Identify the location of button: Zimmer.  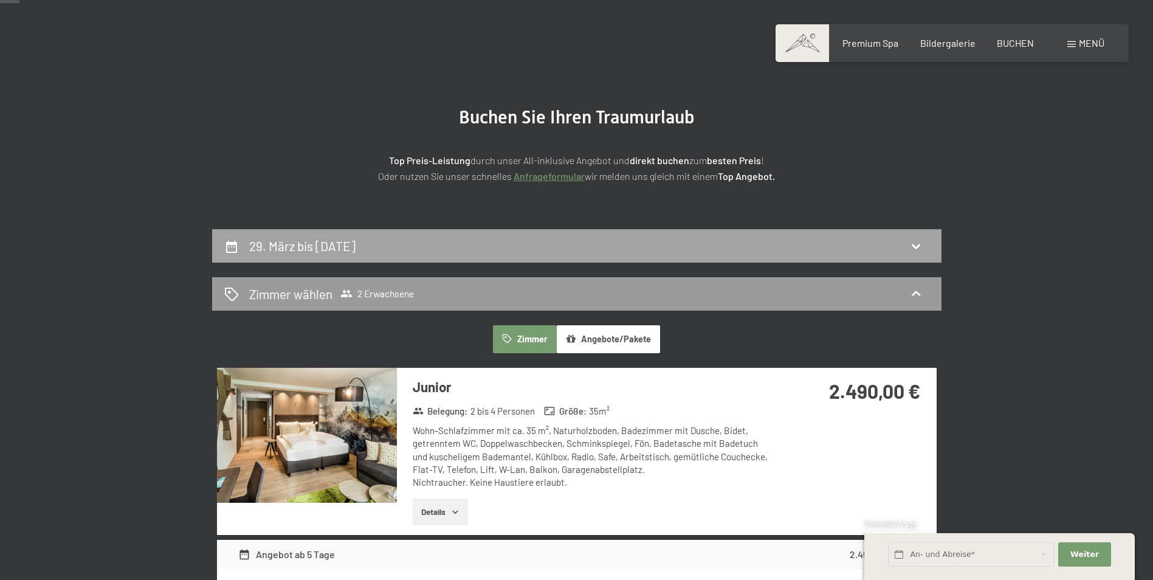
(525, 339).